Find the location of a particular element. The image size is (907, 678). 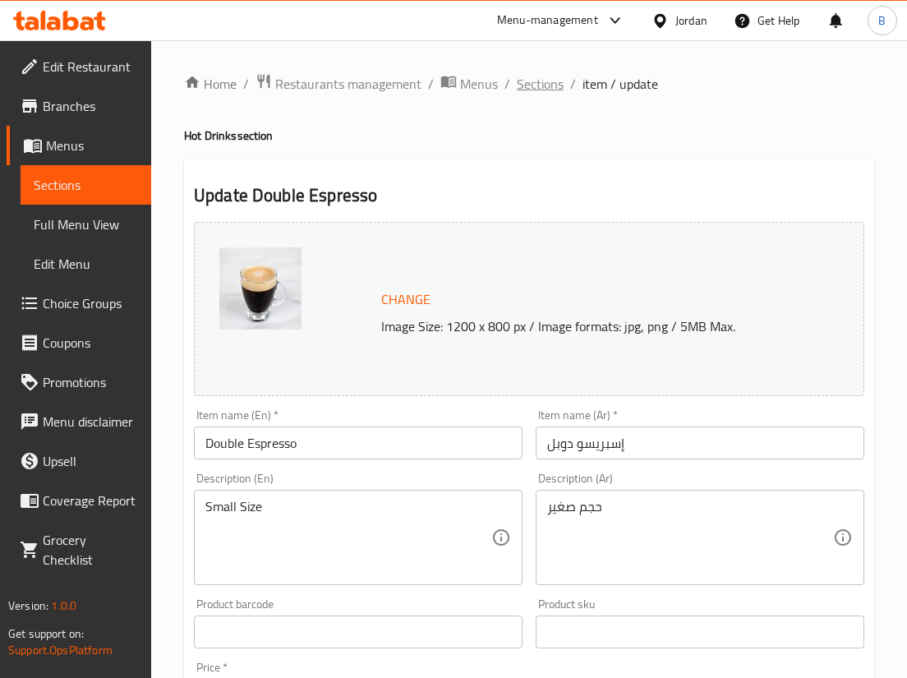

a: Support.OpsPlatform is located at coordinates (60, 650).